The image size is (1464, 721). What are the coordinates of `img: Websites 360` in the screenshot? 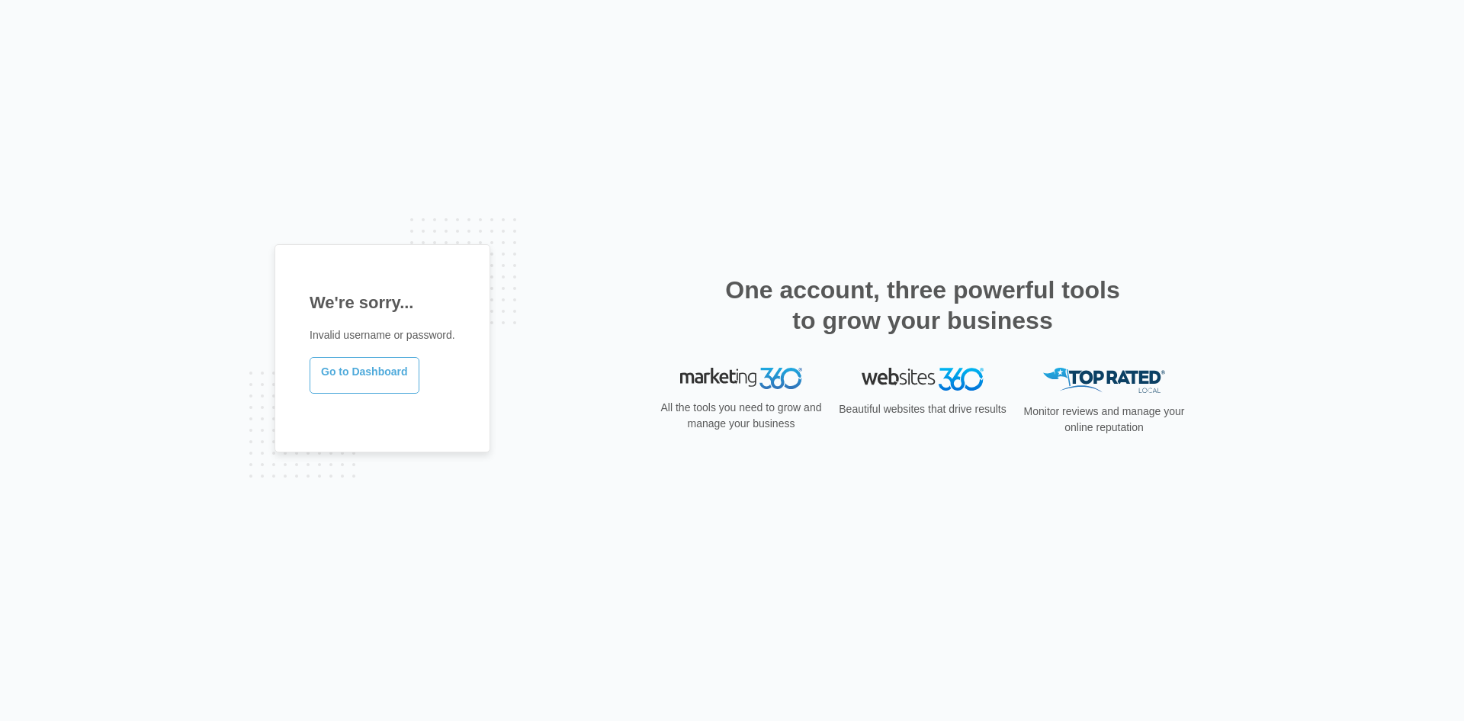 It's located at (923, 378).